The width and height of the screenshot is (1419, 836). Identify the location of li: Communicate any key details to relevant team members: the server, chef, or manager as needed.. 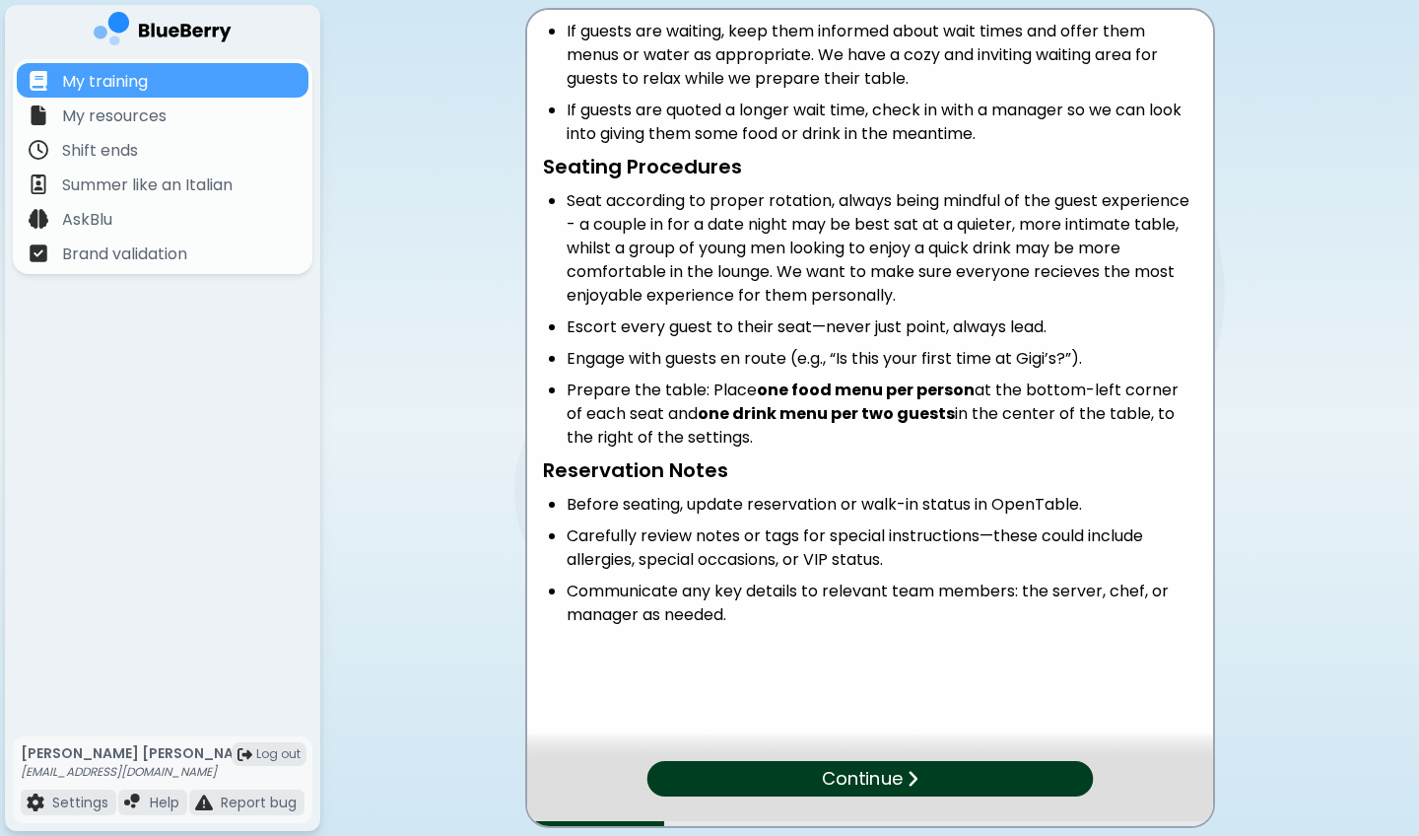
(882, 603).